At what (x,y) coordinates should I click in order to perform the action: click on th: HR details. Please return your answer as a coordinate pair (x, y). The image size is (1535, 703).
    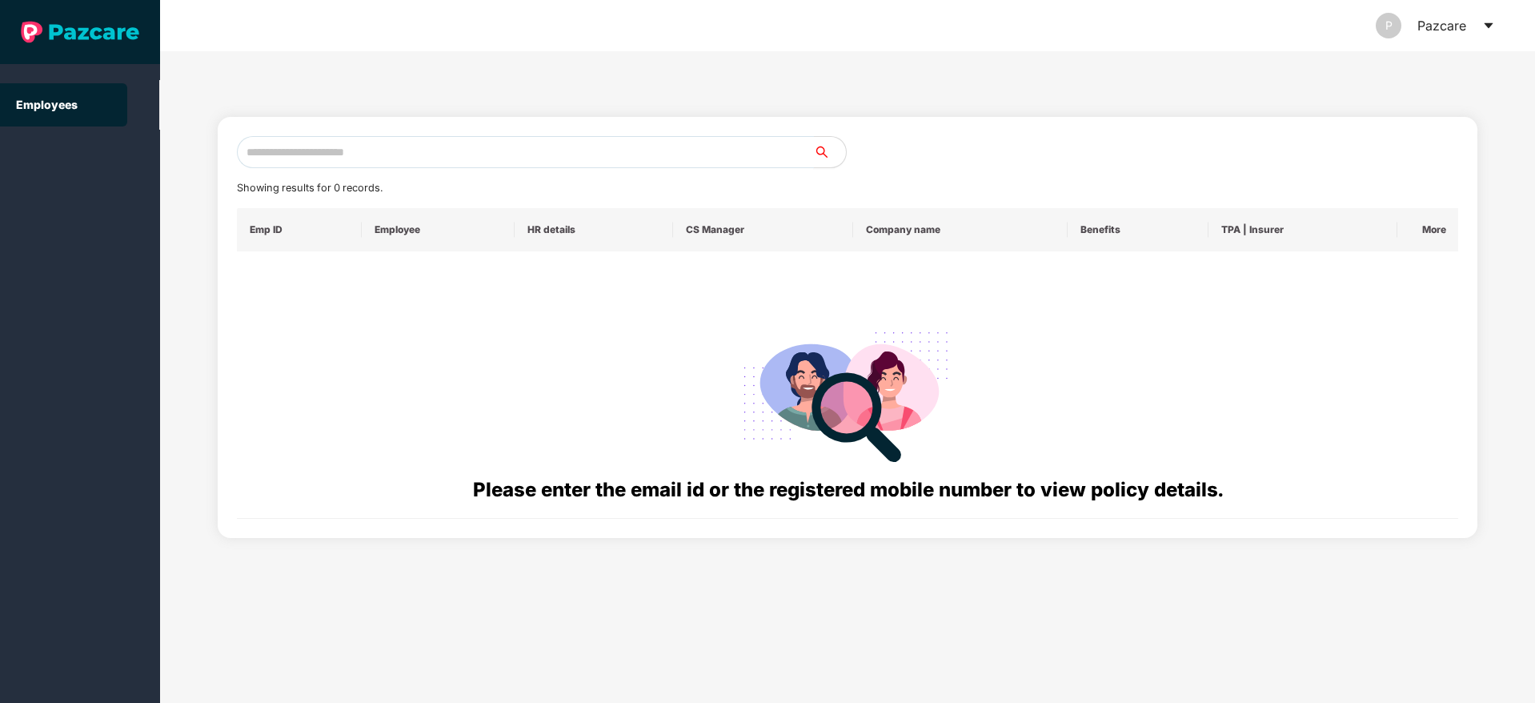
    Looking at the image, I should click on (593, 230).